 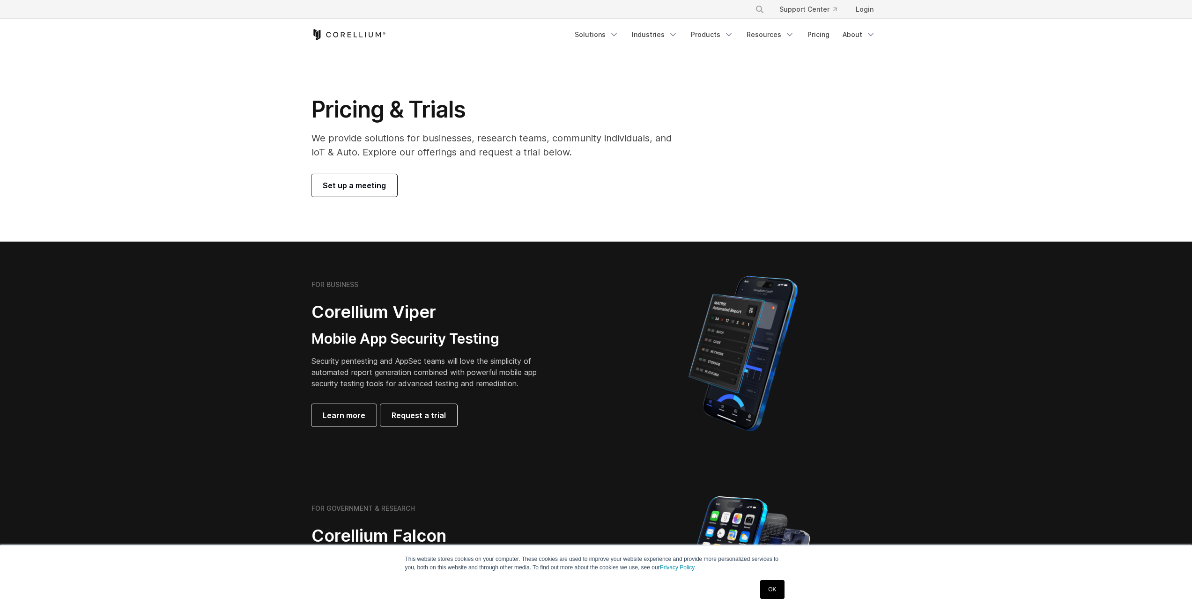 What do you see at coordinates (808, 9) in the screenshot?
I see `a: Support Center` at bounding box center [808, 9].